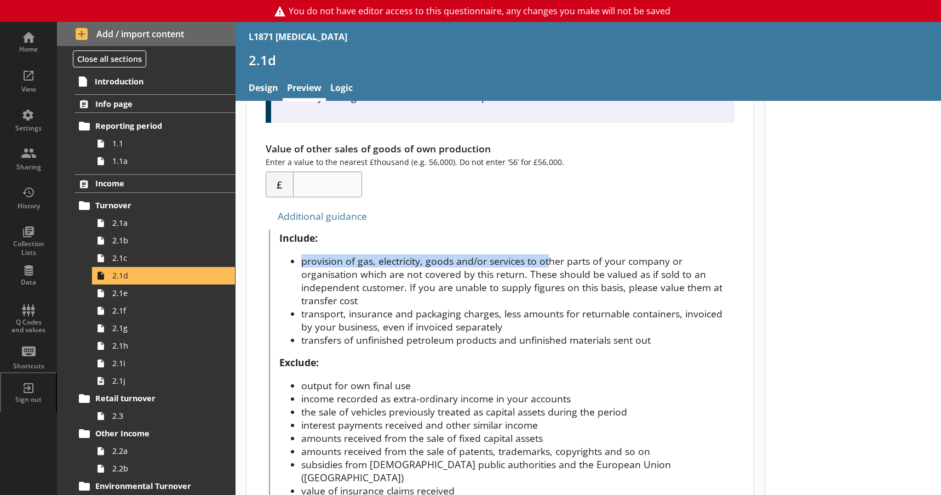 The width and height of the screenshot is (941, 495). I want to click on a: Logic, so click(341, 89).